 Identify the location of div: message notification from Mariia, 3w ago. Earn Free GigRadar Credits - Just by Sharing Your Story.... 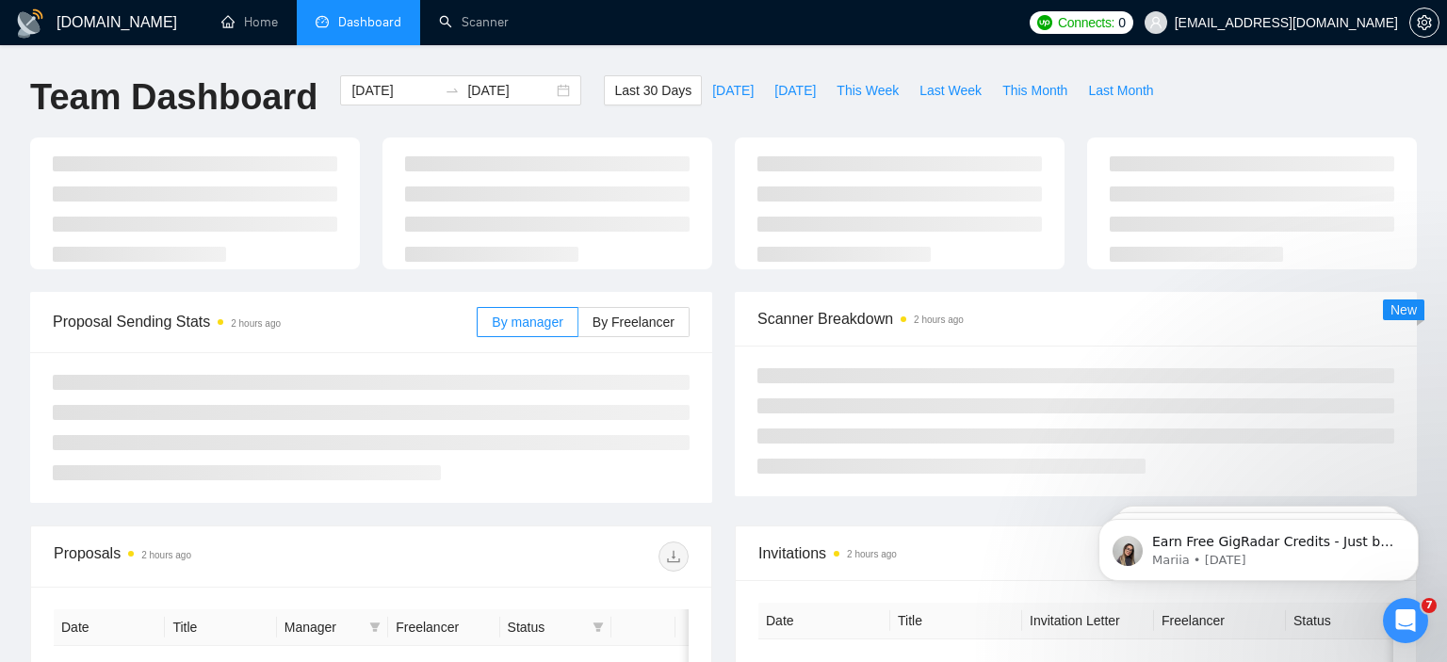
(188, 71).